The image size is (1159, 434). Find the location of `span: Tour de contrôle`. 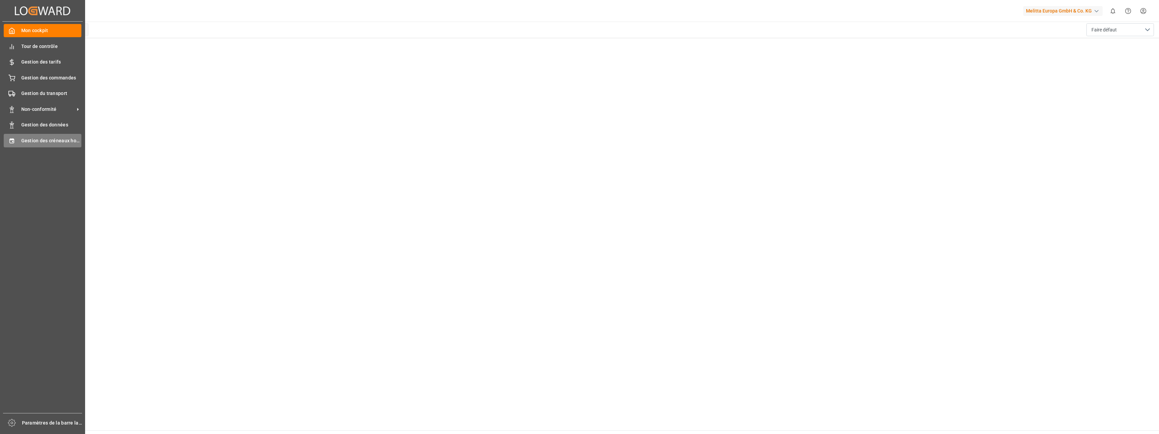

span: Tour de contrôle is located at coordinates (51, 46).